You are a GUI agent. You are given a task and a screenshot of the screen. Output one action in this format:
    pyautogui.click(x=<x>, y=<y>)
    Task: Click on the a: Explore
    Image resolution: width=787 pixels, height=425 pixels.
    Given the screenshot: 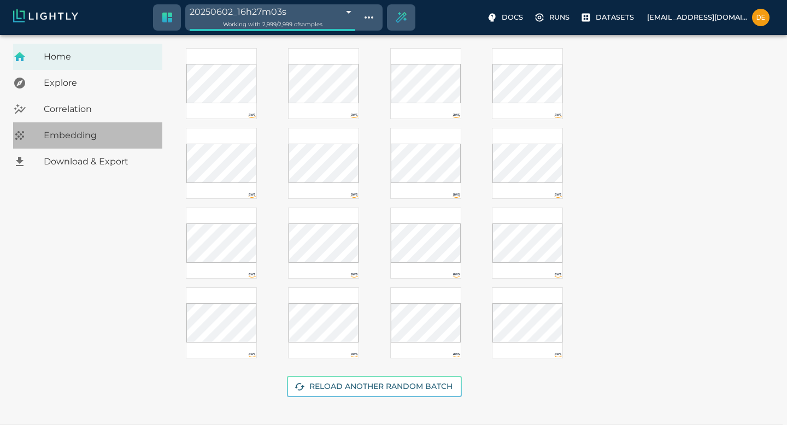 What is the action you would take?
    pyautogui.click(x=87, y=83)
    